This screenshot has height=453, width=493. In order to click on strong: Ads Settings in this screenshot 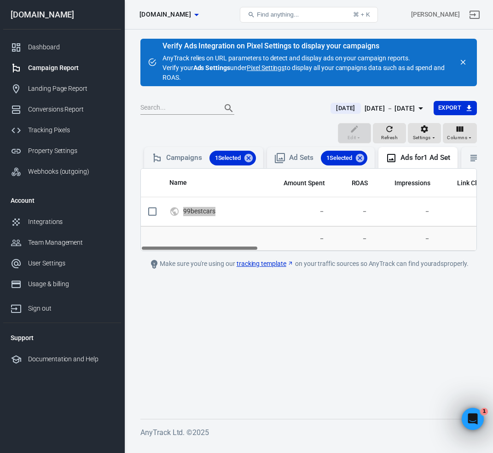, I will do `click(212, 68)`.